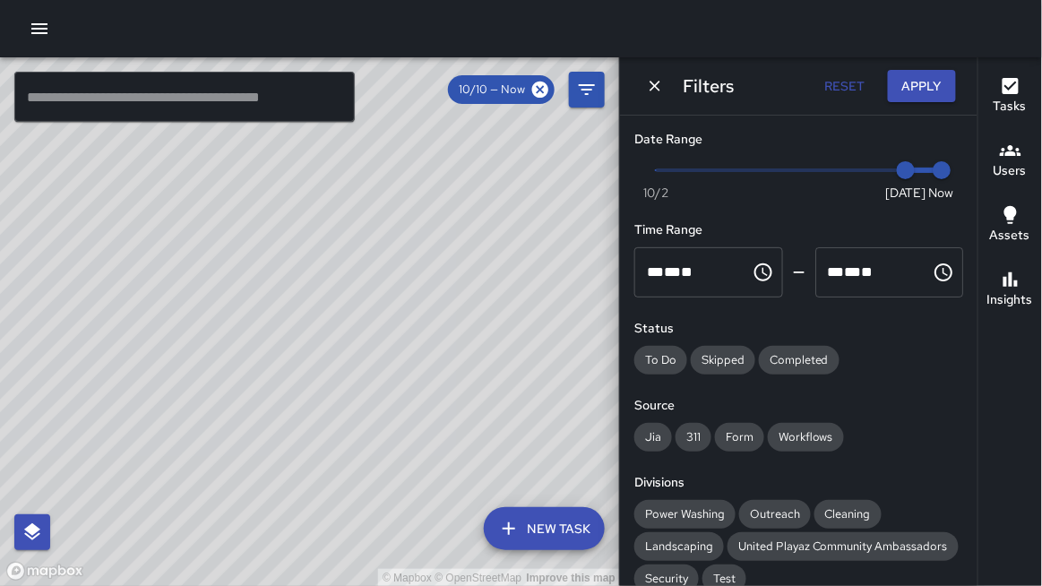 The height and width of the screenshot is (586, 1042). Describe the element at coordinates (799, 483) in the screenshot. I see `h6: Divisions` at that location.